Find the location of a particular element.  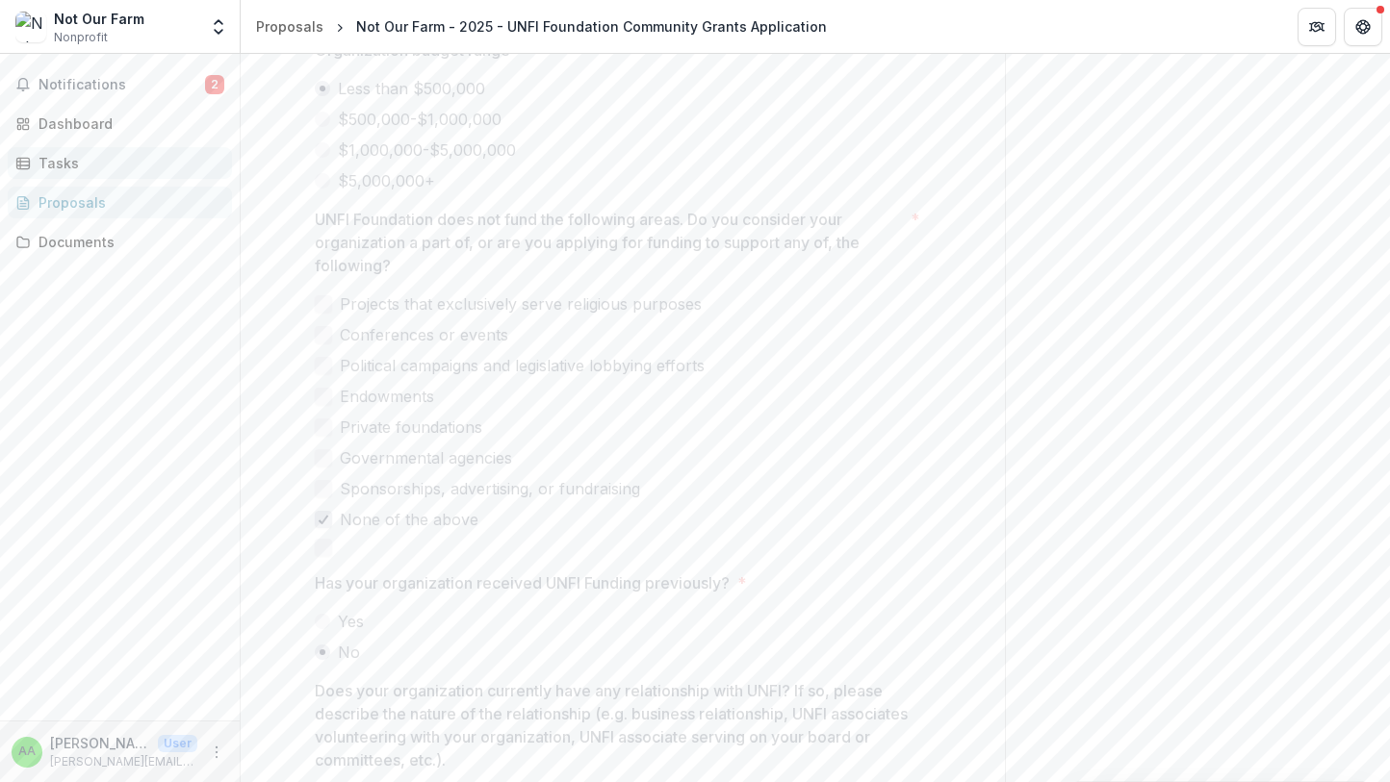

span: Yes is located at coordinates (350, 622).